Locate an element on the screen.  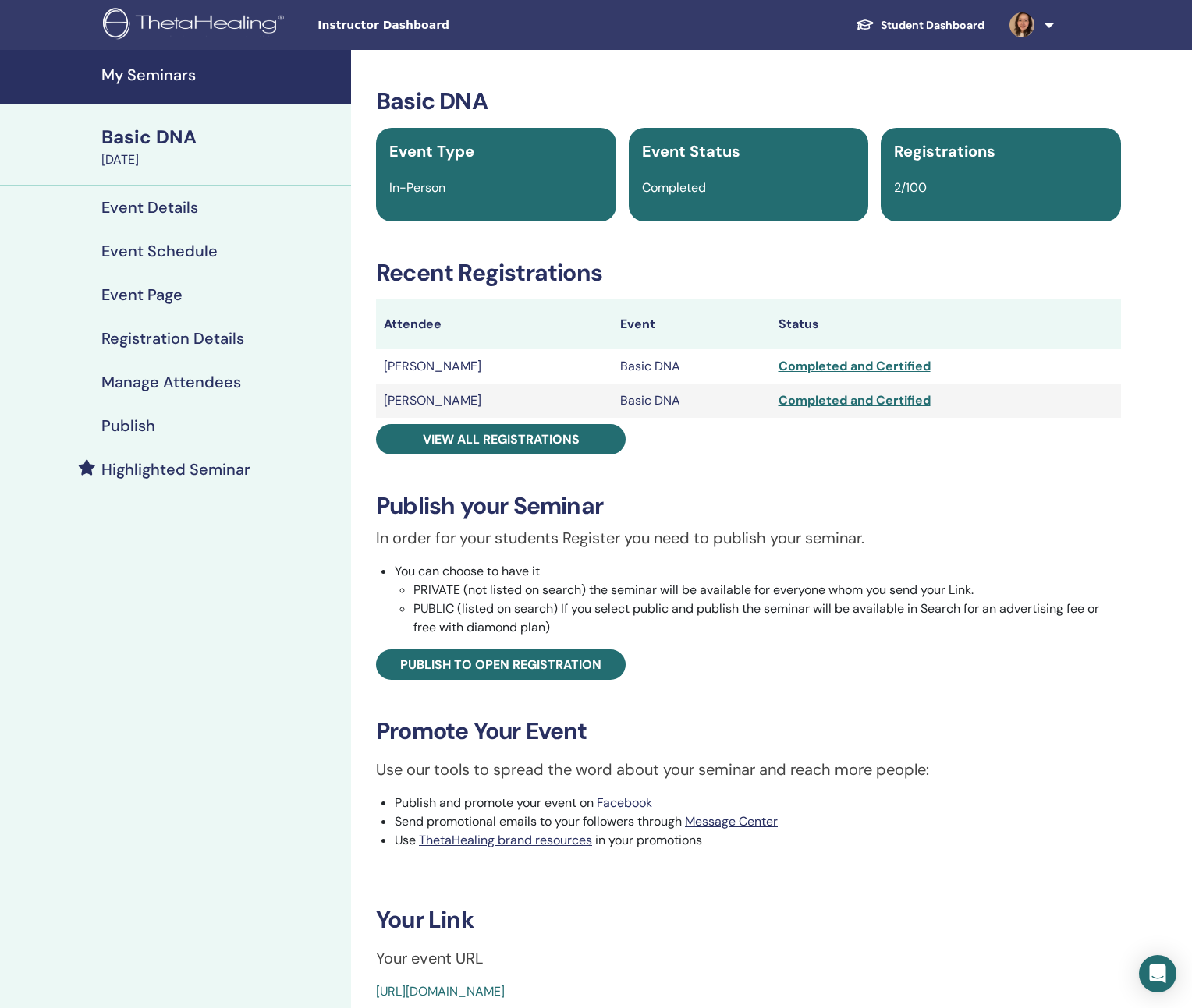
span: Event Type is located at coordinates (431, 152).